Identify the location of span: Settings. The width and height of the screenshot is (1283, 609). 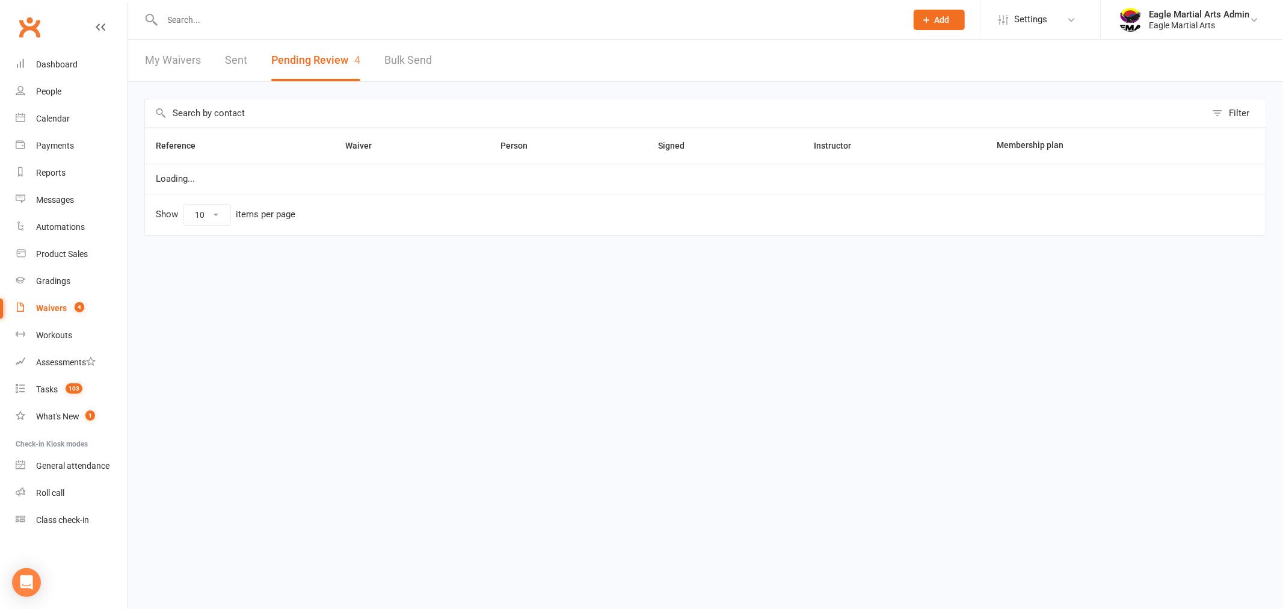
(1030, 19).